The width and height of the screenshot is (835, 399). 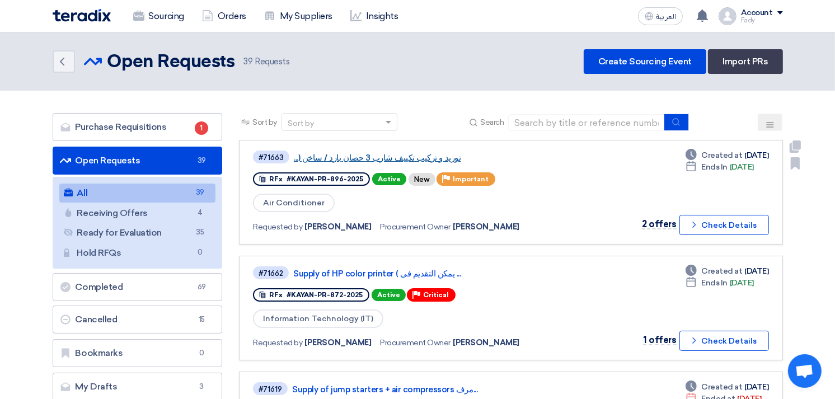 I want to click on span: 15, so click(x=202, y=320).